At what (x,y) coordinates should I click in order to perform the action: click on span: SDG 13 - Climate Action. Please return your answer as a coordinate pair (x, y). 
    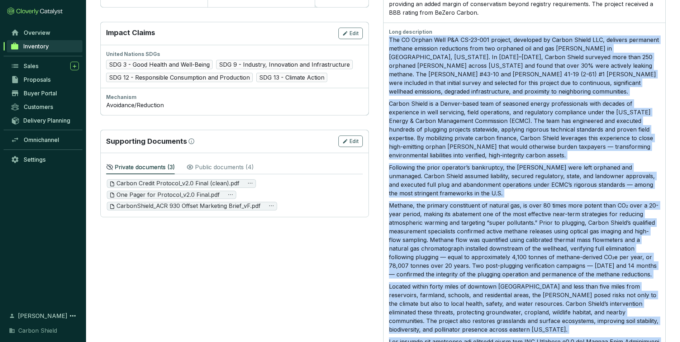
    Looking at the image, I should click on (292, 77).